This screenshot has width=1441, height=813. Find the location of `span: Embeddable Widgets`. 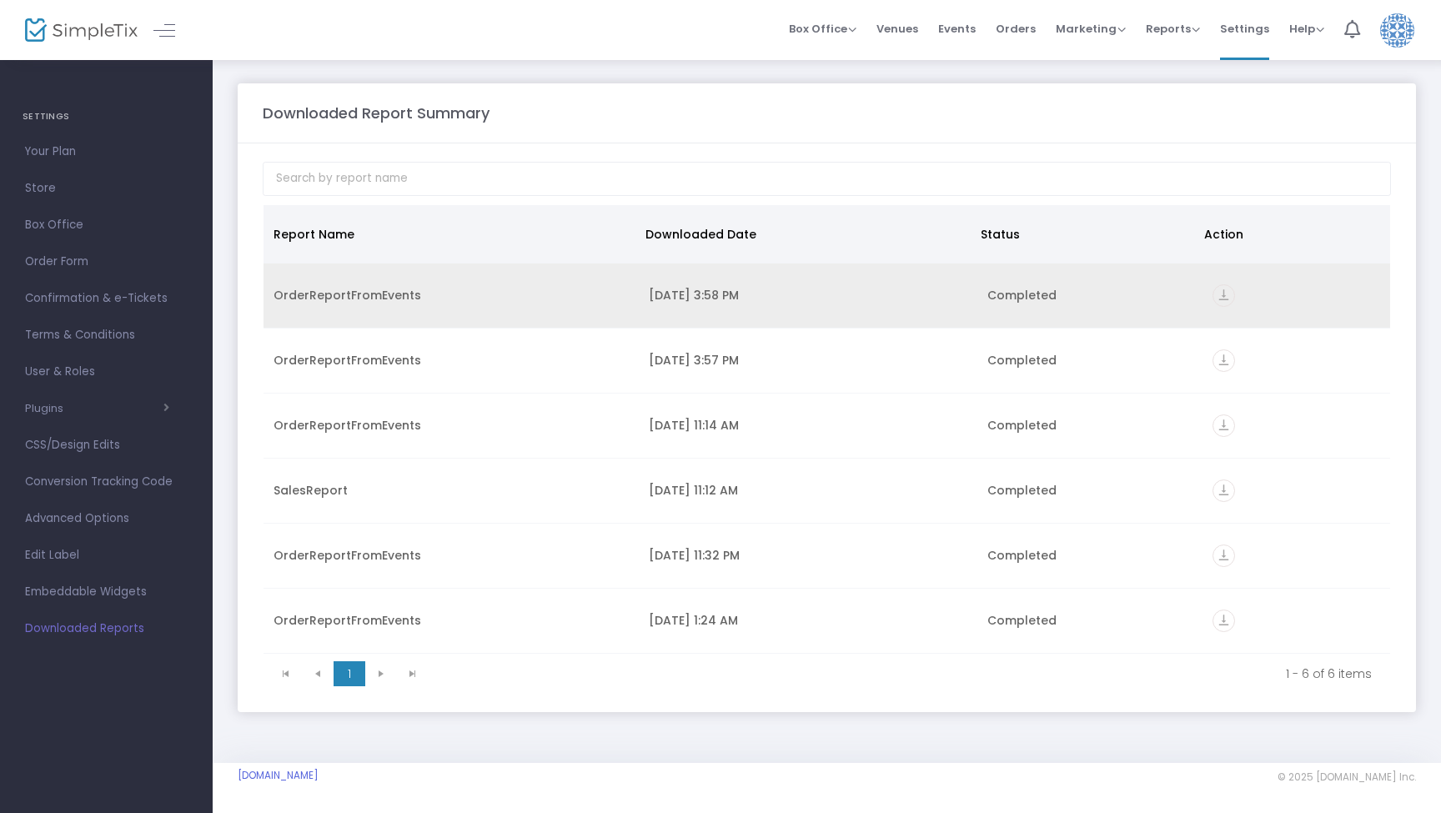

span: Embeddable Widgets is located at coordinates (106, 592).